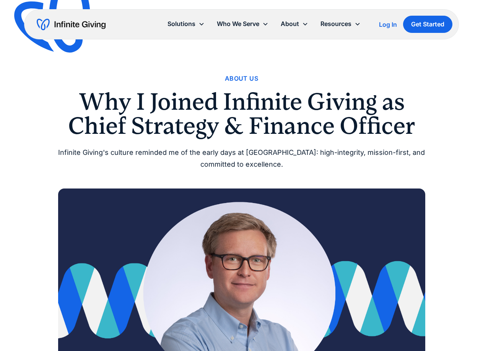 This screenshot has height=351, width=483. Describe the element at coordinates (428, 24) in the screenshot. I see `a: Get Started` at that location.